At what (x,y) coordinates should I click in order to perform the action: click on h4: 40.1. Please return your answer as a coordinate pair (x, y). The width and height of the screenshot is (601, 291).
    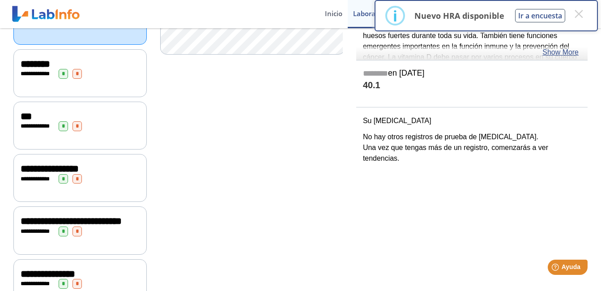
    Looking at the image, I should click on (471, 85).